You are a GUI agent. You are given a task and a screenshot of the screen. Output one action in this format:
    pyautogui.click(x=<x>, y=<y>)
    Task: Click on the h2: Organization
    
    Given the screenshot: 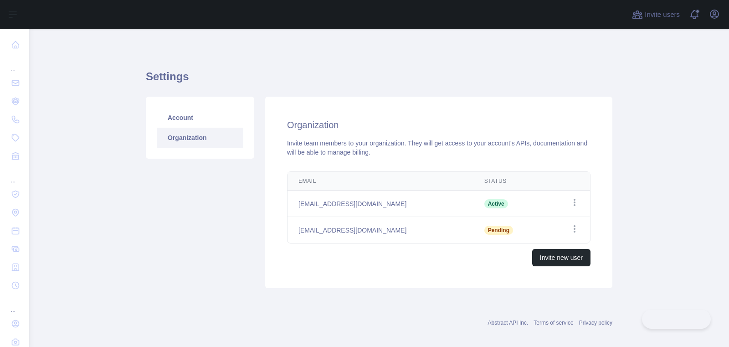 What is the action you would take?
    pyautogui.click(x=439, y=125)
    